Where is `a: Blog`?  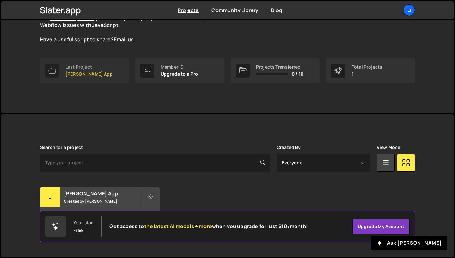
a: Blog is located at coordinates (277, 10).